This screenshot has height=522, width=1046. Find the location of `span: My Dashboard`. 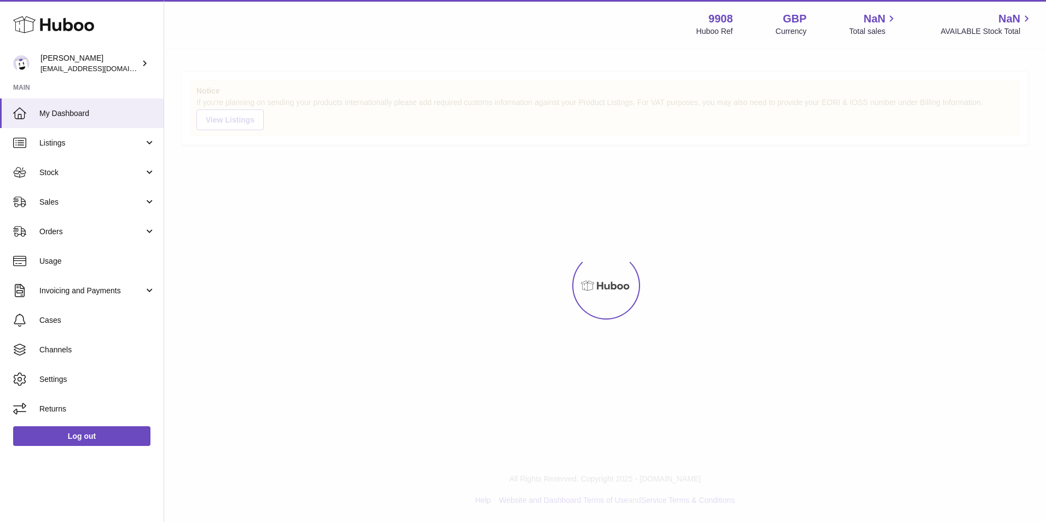

span: My Dashboard is located at coordinates (97, 113).